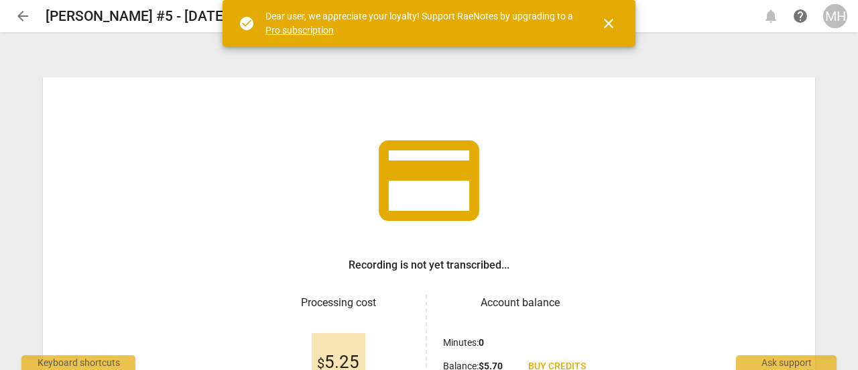 This screenshot has height=370, width=858. Describe the element at coordinates (482, 342) in the screenshot. I see `b: 0` at that location.